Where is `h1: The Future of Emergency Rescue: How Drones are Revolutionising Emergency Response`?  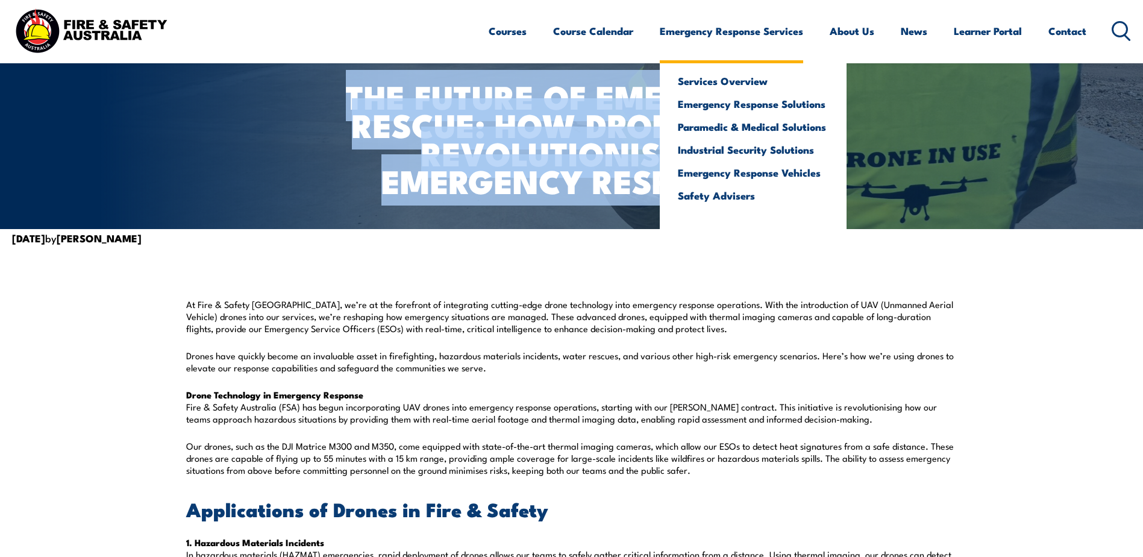
h1: The Future of Emergency Rescue: How Drones are Revolutionising Emergency Response is located at coordinates (571, 138).